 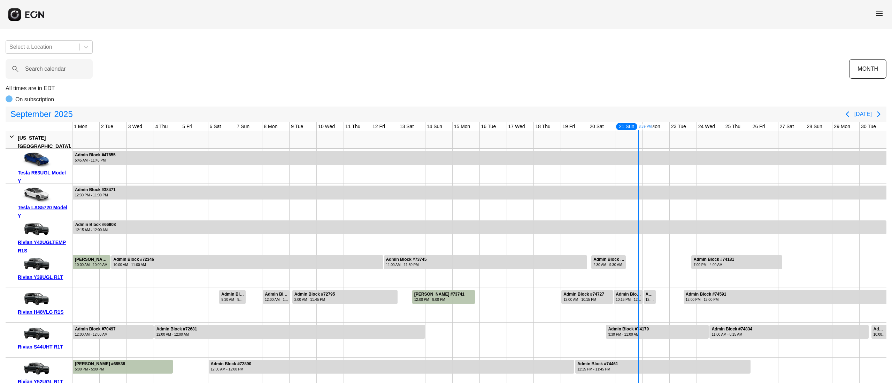 I want to click on div: Admin Block #66908, so click(x=96, y=225).